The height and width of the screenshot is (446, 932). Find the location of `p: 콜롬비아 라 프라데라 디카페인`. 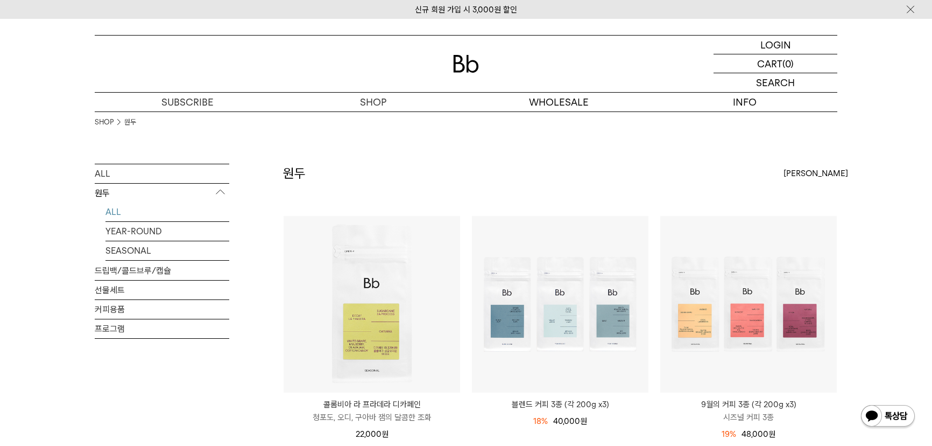

p: 콜롬비아 라 프라데라 디카페인 is located at coordinates (372, 404).